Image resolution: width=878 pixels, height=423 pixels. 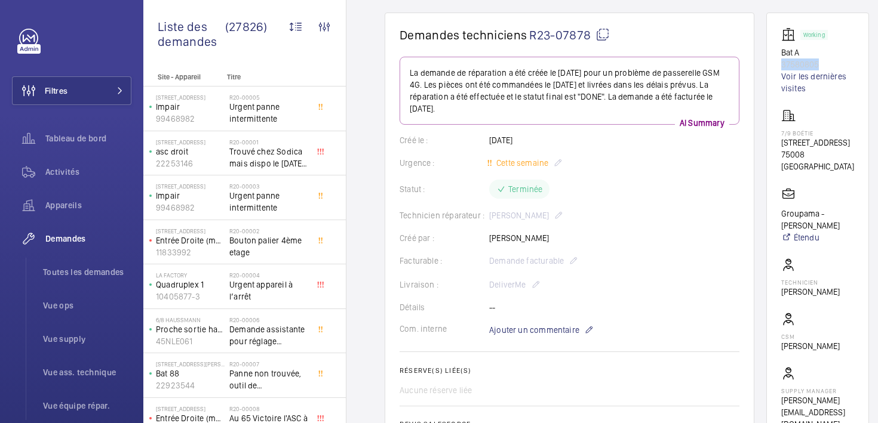 I want to click on h2: R20-00008, so click(x=269, y=409).